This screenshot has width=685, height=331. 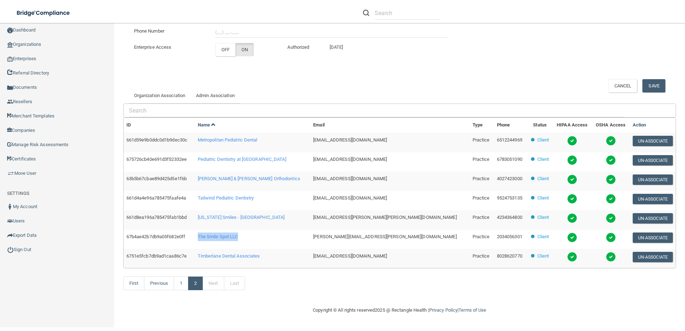 I want to click on a: Privacy Policy, so click(x=443, y=310).